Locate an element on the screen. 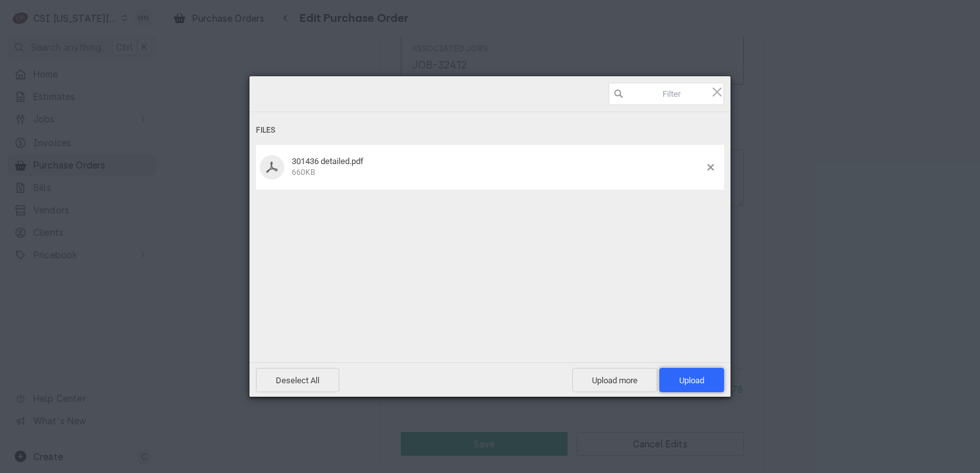  span: 660KB is located at coordinates (303, 172).